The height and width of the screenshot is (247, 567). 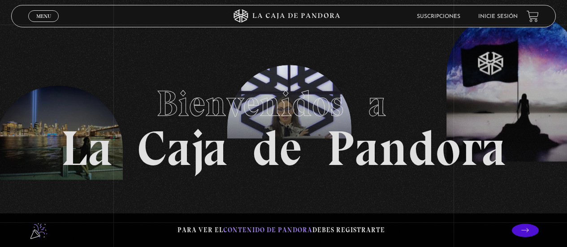 What do you see at coordinates (533, 16) in the screenshot?
I see `a: View your shopping cart` at bounding box center [533, 16].